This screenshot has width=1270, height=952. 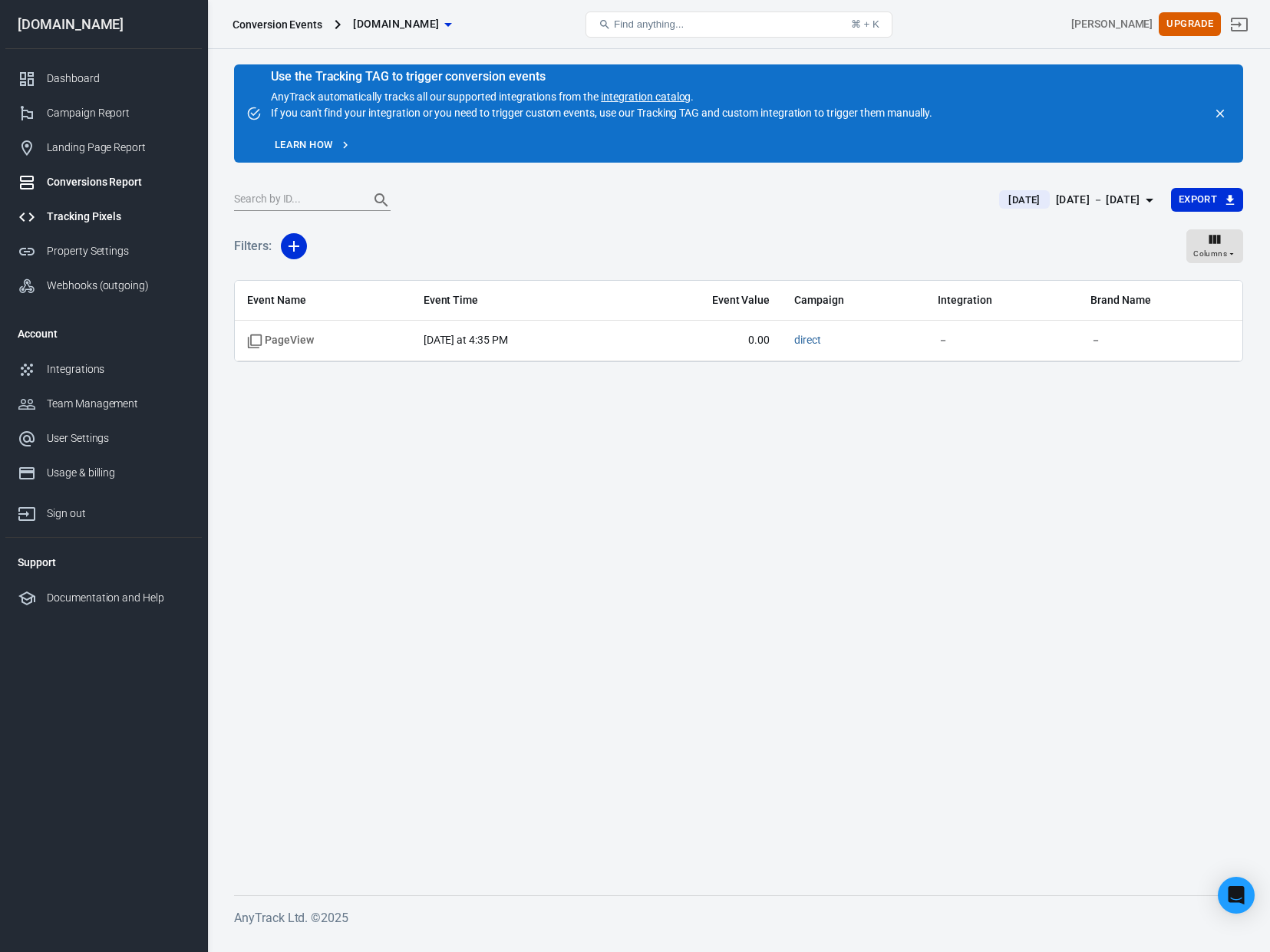 What do you see at coordinates (1112, 24) in the screenshot?
I see `div: Account id: zGEds4yc` at bounding box center [1112, 24].